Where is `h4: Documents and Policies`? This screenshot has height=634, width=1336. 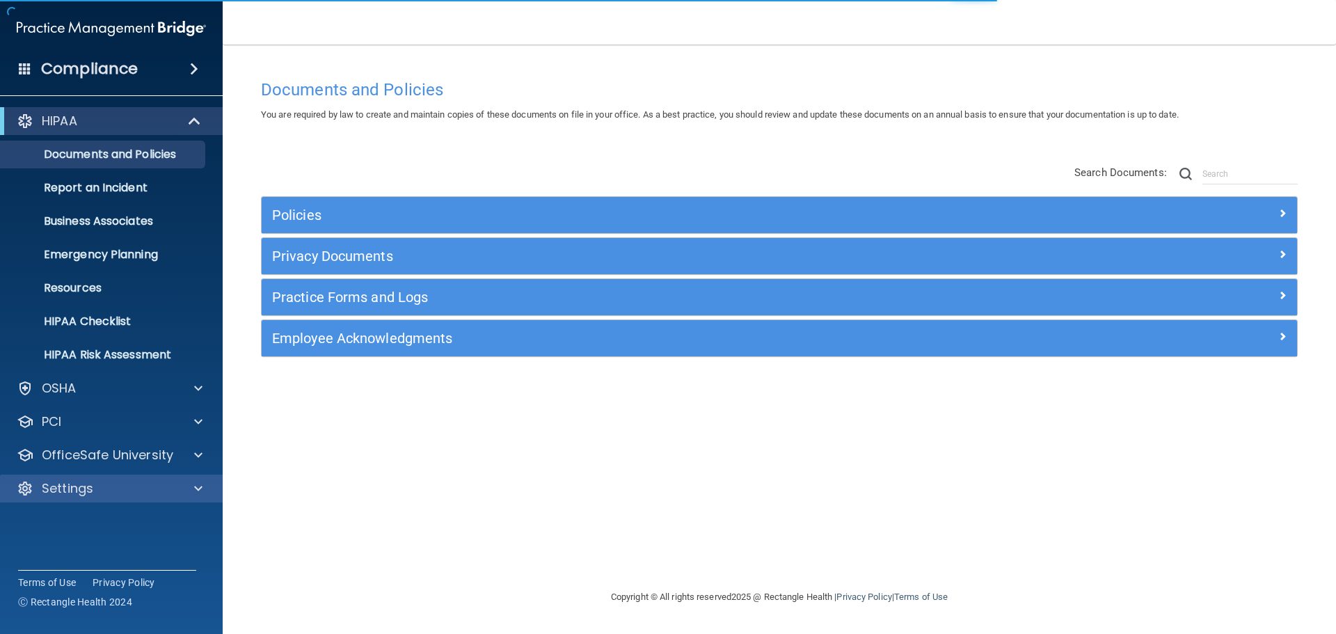
h4: Documents and Policies is located at coordinates (779, 90).